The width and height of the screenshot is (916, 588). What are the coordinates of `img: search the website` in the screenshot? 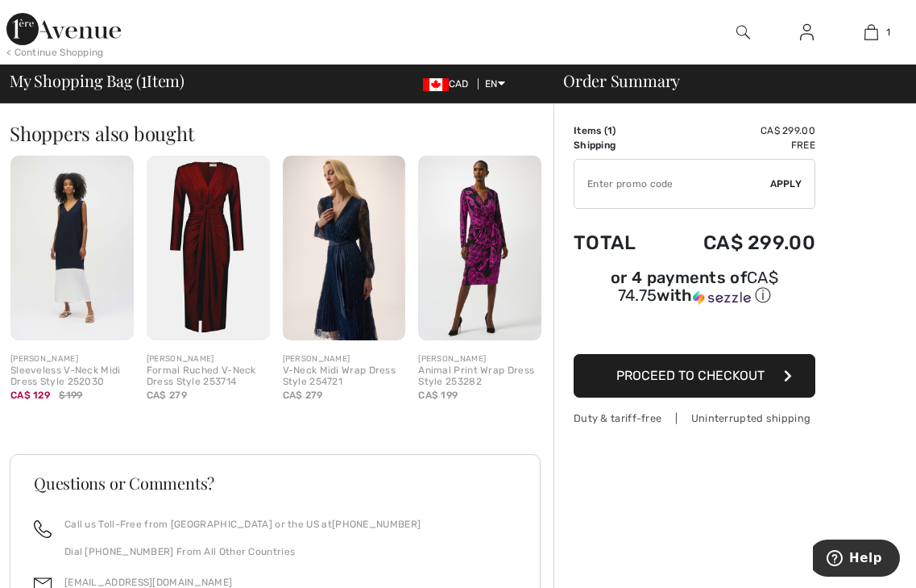 It's located at (743, 32).